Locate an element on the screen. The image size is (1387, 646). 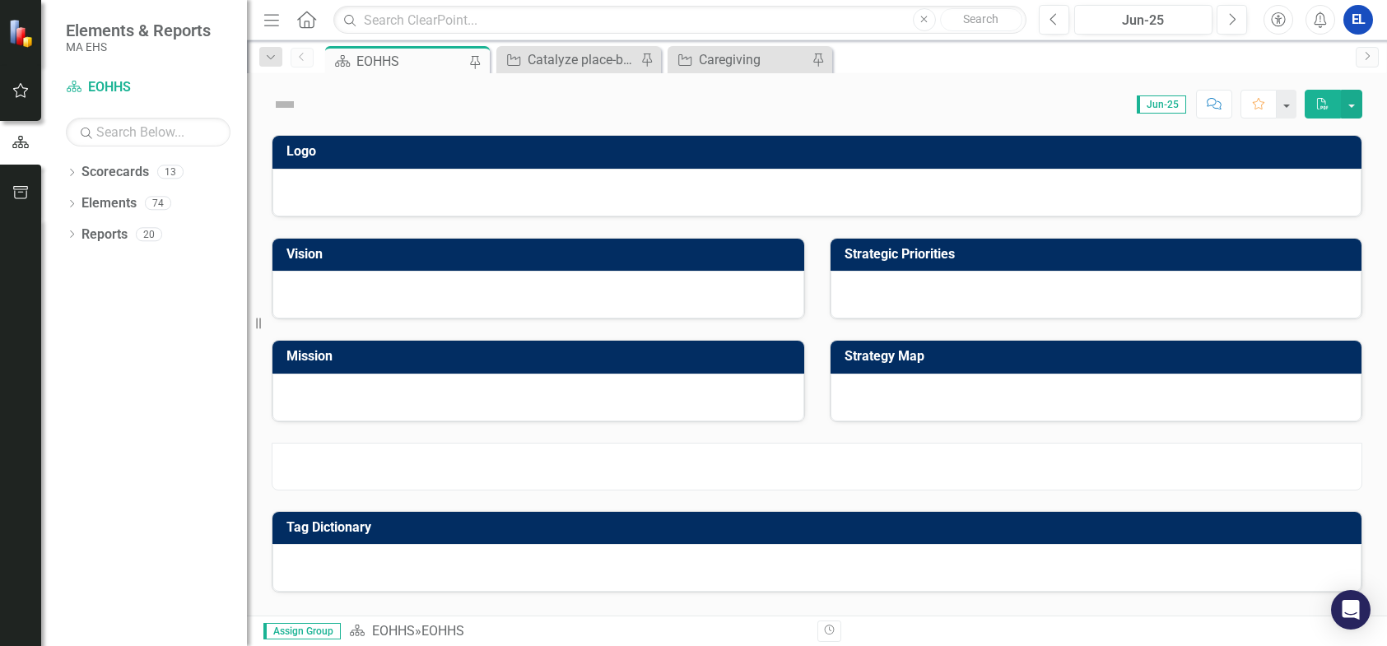
h3: Logo is located at coordinates (820, 151).